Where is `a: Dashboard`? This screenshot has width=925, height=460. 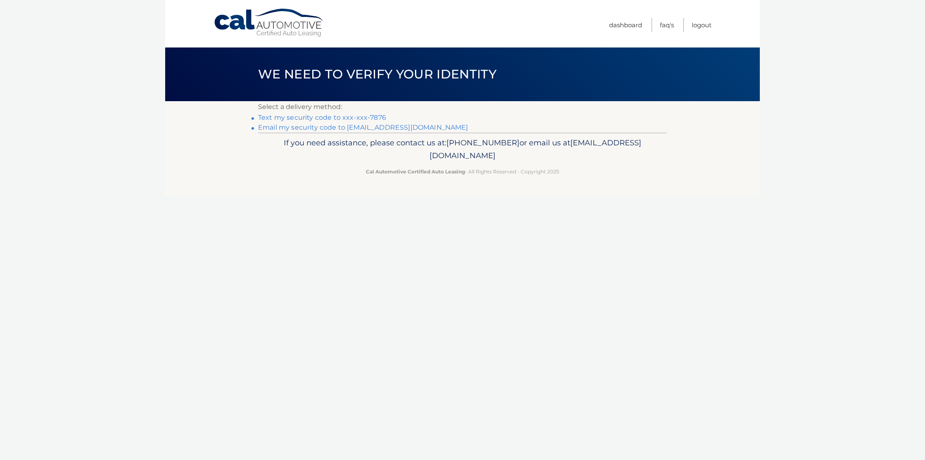 a: Dashboard is located at coordinates (625, 25).